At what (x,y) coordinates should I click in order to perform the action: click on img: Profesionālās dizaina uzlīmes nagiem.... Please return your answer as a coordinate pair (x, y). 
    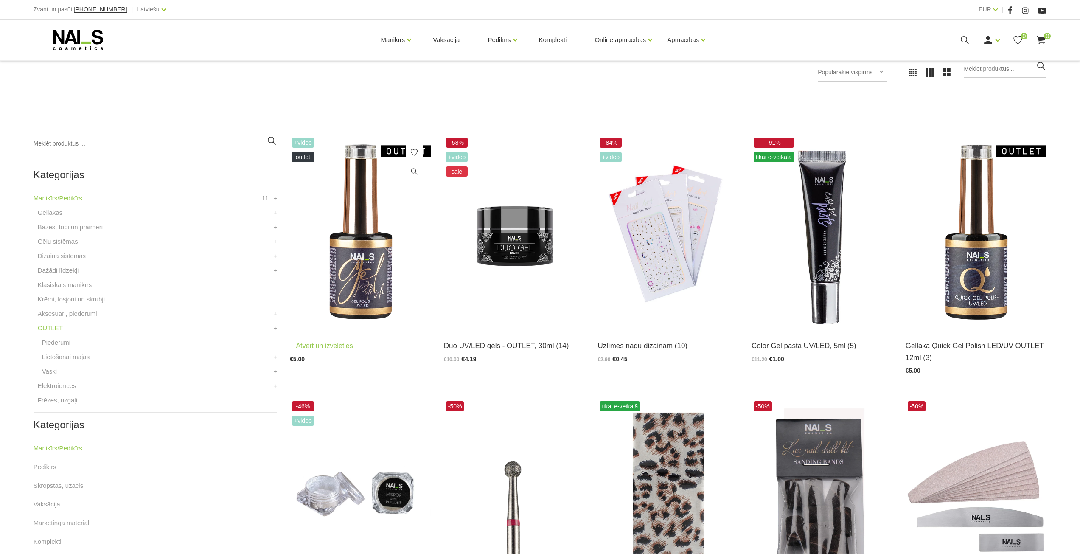
    Looking at the image, I should click on (668, 232).